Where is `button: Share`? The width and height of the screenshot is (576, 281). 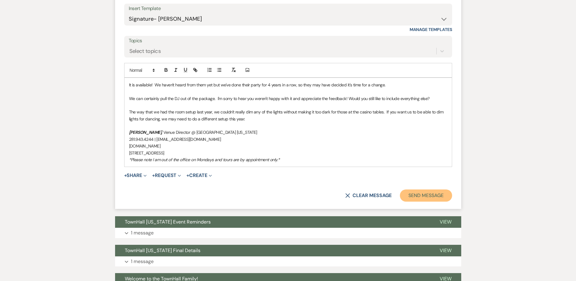
button: Share is located at coordinates (136, 175).